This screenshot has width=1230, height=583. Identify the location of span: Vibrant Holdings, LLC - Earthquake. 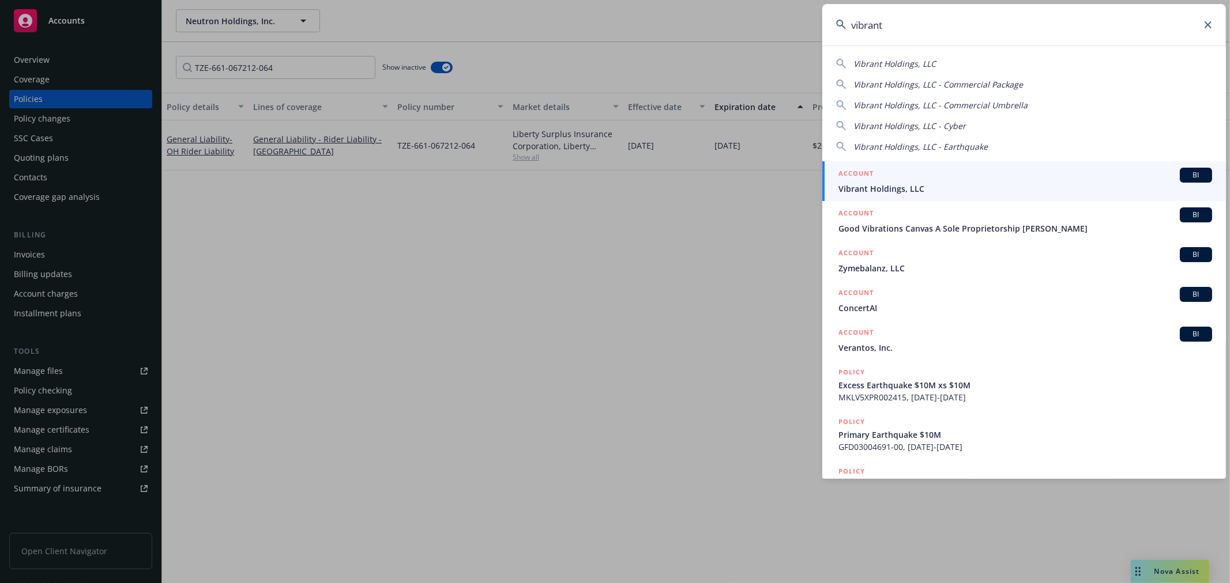
(920, 146).